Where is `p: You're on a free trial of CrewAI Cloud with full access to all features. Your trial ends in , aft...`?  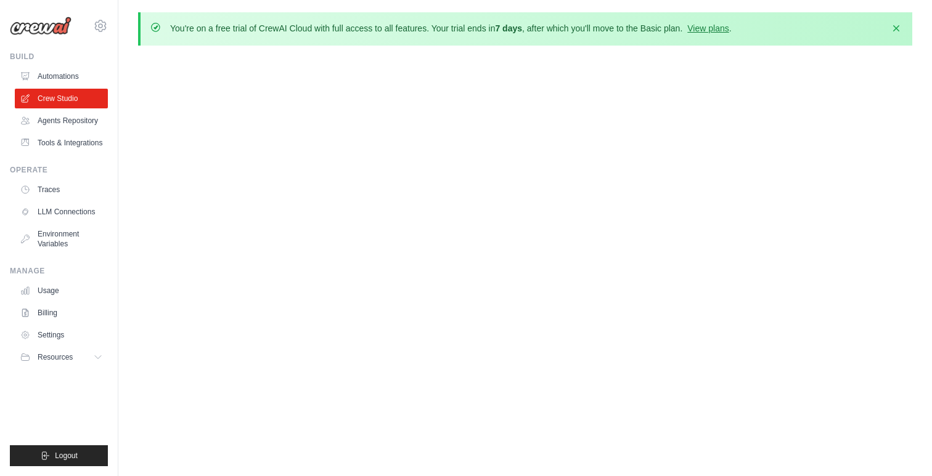 p: You're on a free trial of CrewAI Cloud with full access to all features. Your trial ends in , aft... is located at coordinates (451, 28).